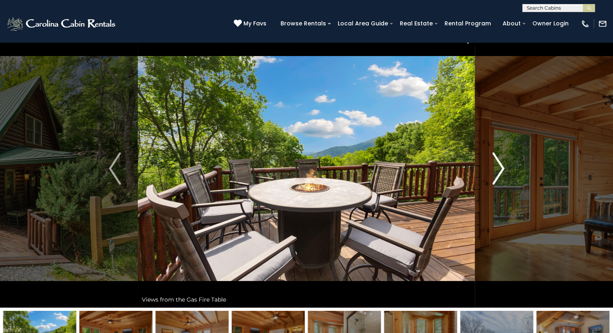 This screenshot has width=613, height=333. I want to click on img: mail-regular-white.png, so click(602, 24).